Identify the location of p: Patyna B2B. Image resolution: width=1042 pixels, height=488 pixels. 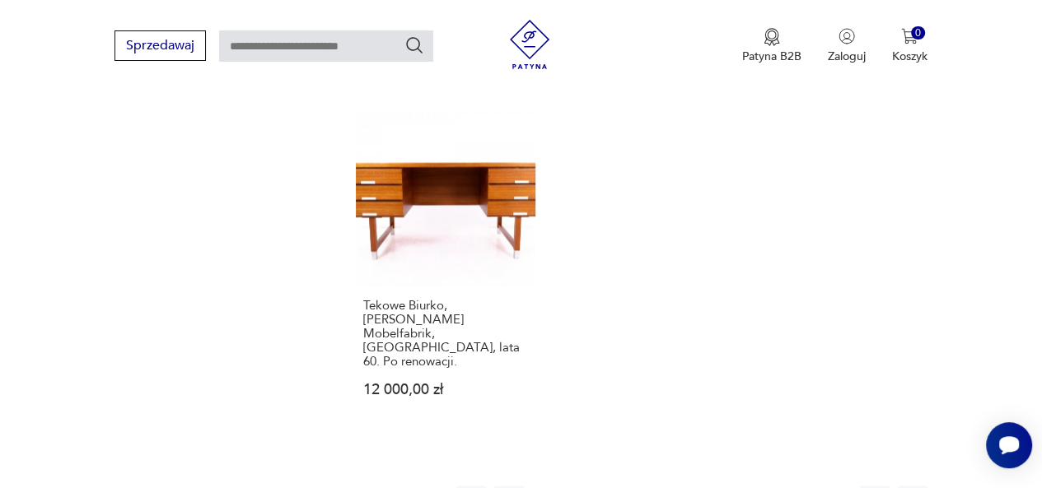
(772, 56).